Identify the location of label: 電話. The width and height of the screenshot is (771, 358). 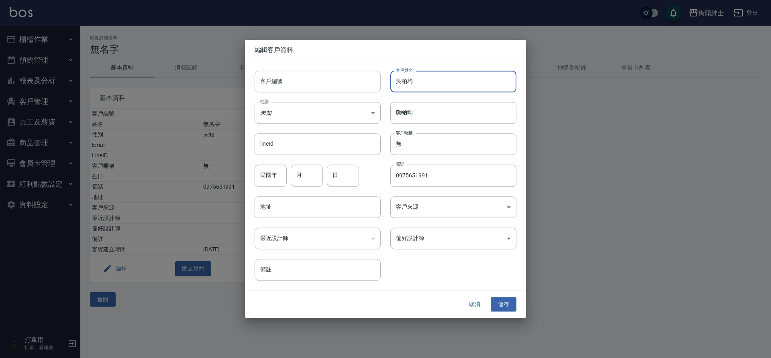
(400, 164).